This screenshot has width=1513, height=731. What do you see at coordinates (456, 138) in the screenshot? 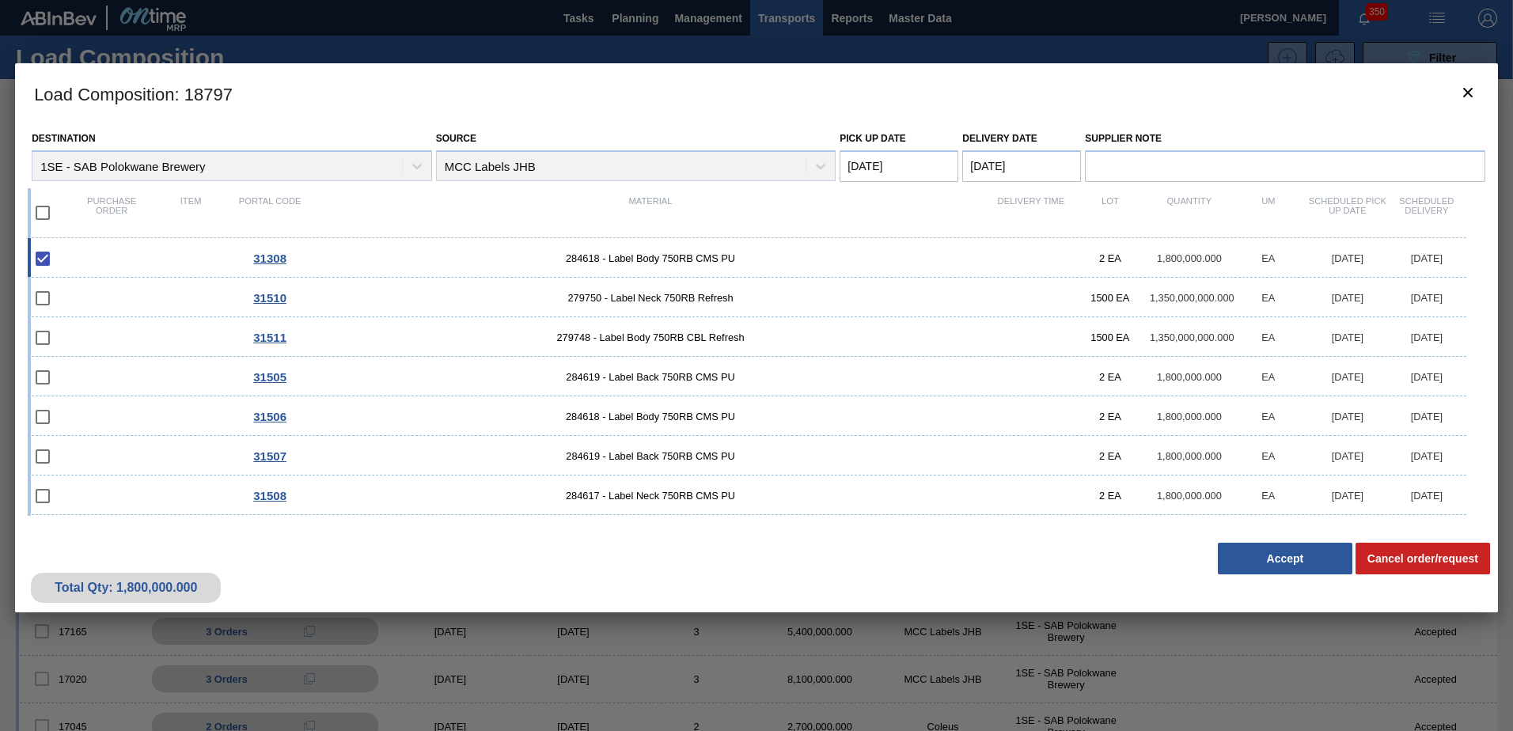
I see `label: Source` at bounding box center [456, 138].